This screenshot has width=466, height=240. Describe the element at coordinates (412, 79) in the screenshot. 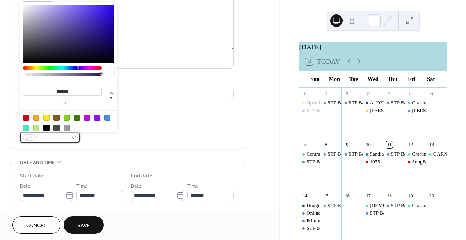

I see `div: Fri` at that location.